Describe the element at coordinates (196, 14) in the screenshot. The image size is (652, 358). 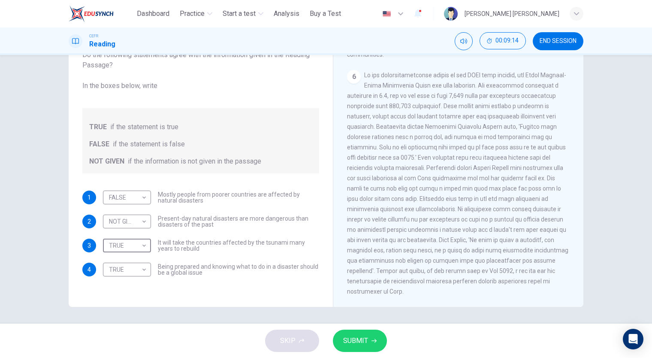
I see `button: Practice` at that location.